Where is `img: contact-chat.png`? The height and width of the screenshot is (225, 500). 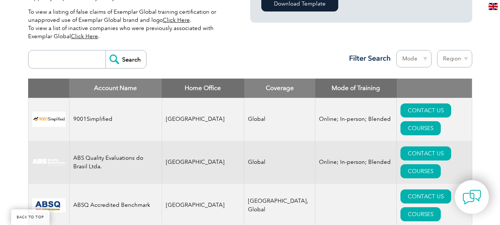
img: contact-chat.png is located at coordinates (472, 197).